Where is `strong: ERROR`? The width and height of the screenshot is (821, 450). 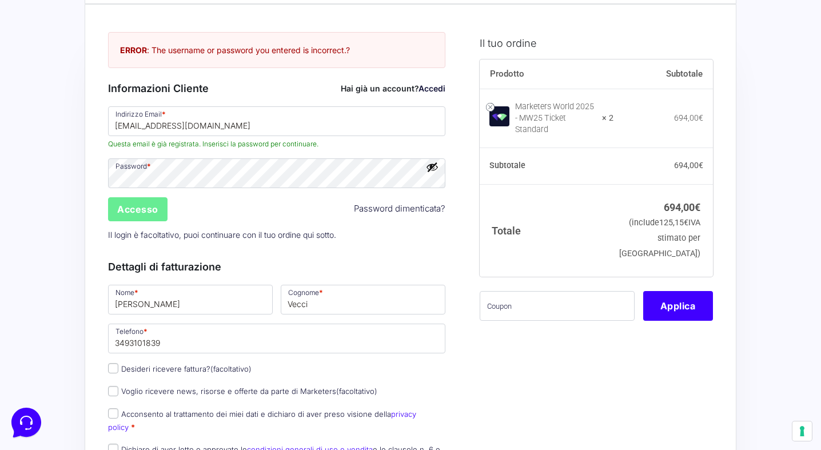
strong: ERROR is located at coordinates (133, 50).